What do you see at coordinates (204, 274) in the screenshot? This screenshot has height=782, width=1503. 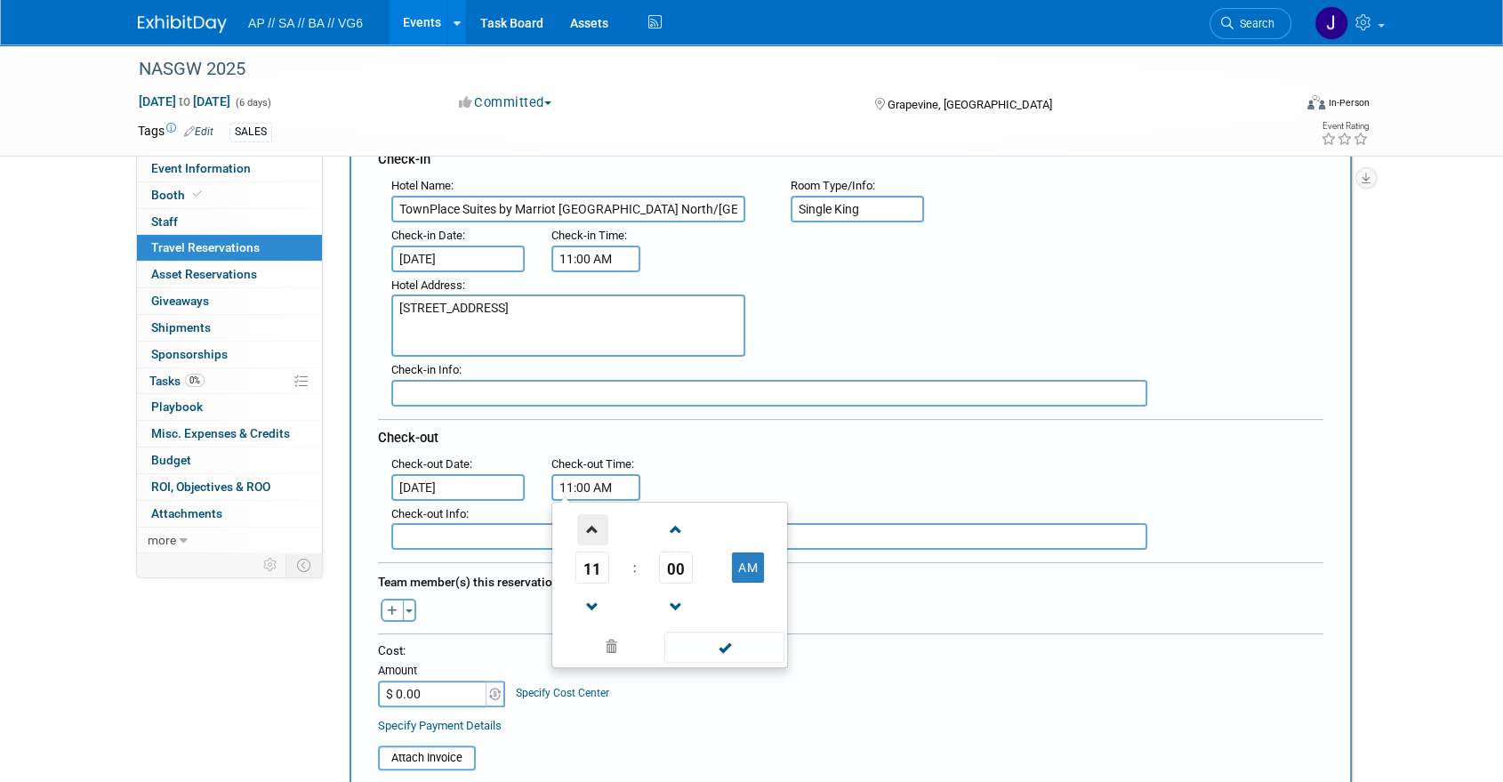 I see `span: Asset Reservations` at bounding box center [204, 274].